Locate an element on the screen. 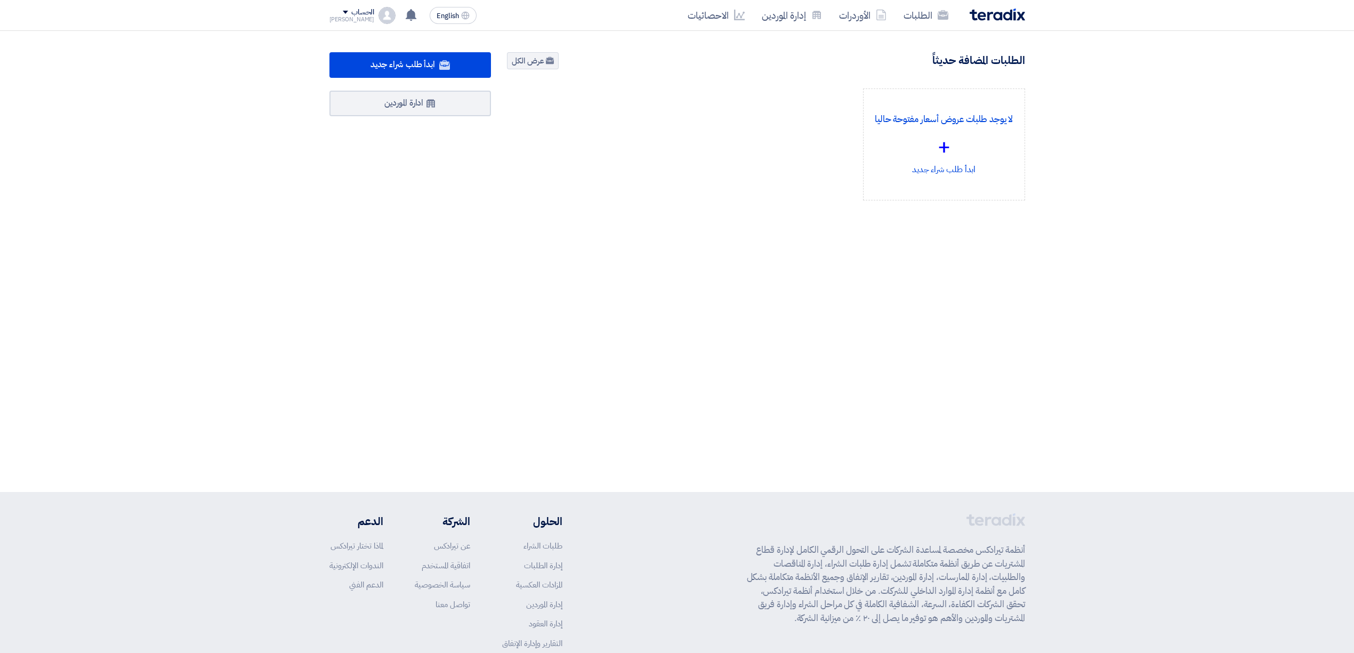 The width and height of the screenshot is (1354, 653). a: الندوات الإلكترونية is located at coordinates (356, 565).